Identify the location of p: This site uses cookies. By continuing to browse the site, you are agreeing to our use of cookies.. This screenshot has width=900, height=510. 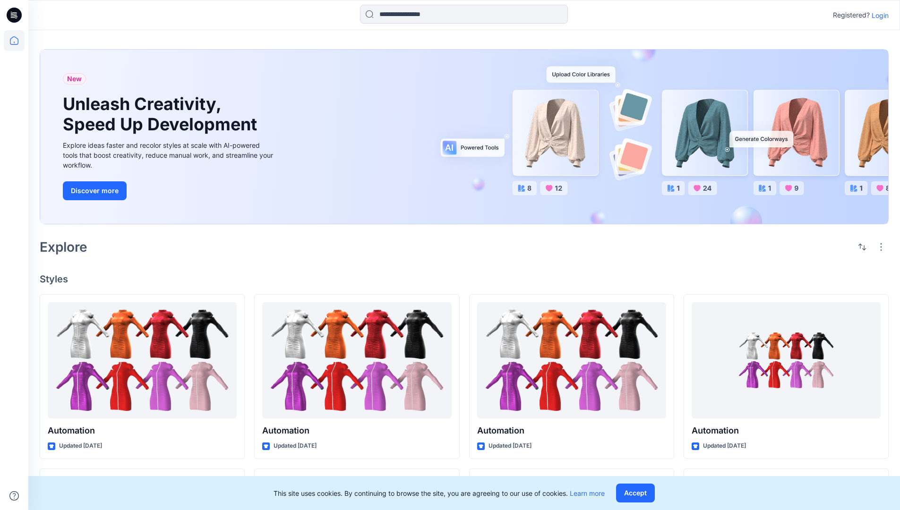
(439, 493).